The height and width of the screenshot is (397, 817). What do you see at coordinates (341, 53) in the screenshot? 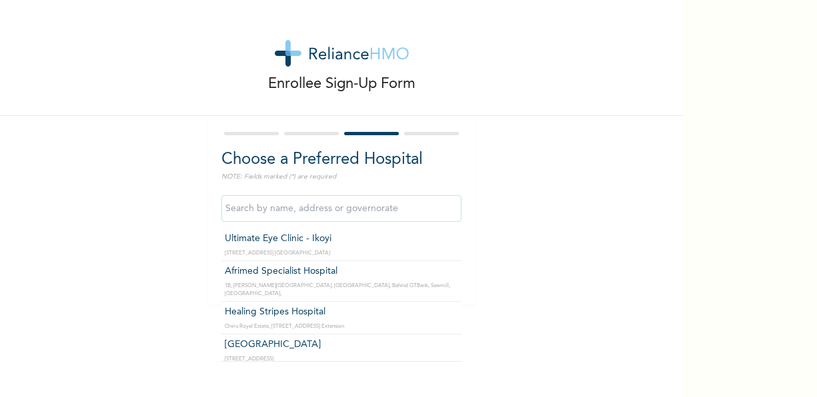
I see `img: logo` at bounding box center [341, 53].